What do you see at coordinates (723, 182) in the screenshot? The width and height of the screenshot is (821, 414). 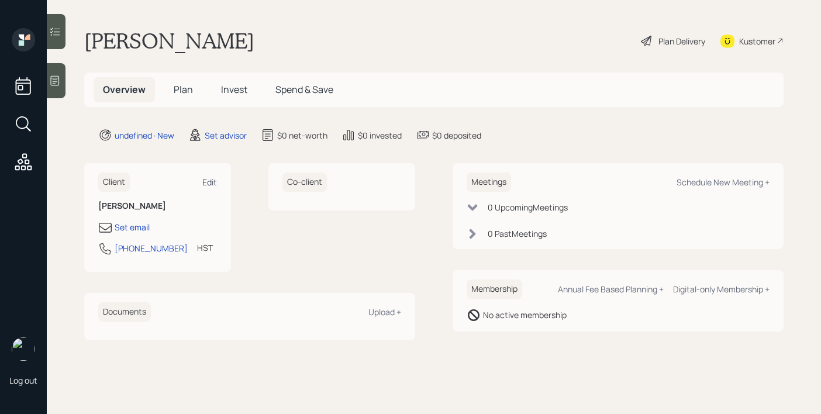 I see `div: Schedule New Meeting +` at bounding box center [723, 182].